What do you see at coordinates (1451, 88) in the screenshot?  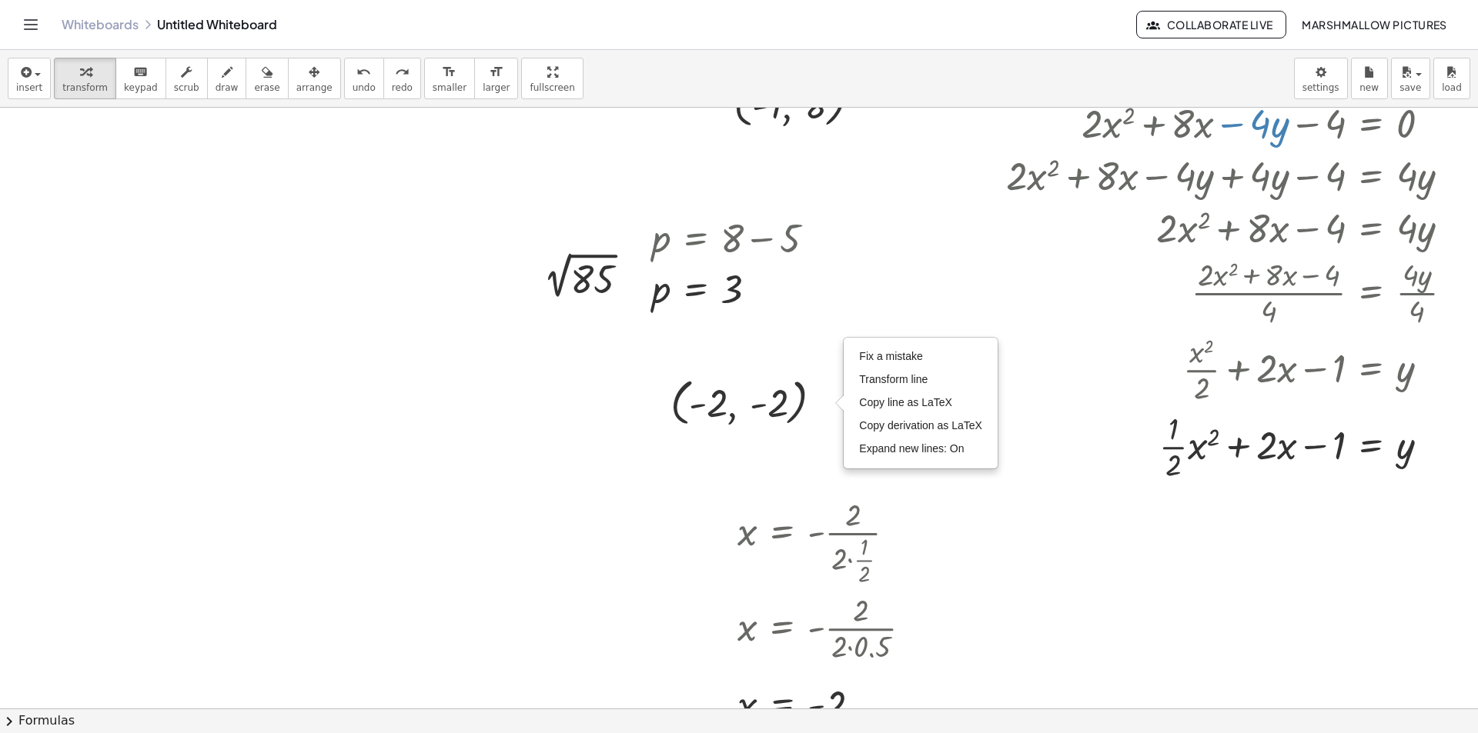 I see `span: load` at bounding box center [1451, 88].